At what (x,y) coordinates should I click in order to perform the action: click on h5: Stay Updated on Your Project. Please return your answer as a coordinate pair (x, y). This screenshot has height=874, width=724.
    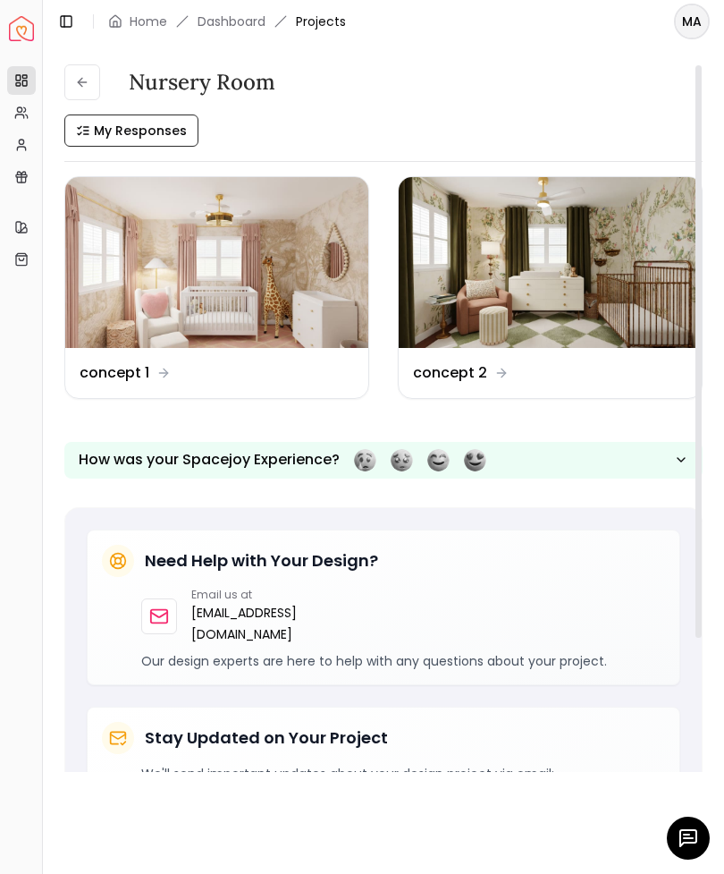
    Looking at the image, I should click on (266, 738).